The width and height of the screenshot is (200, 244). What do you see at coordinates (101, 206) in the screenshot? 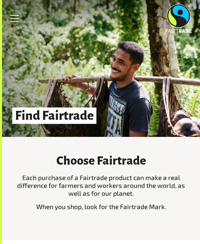
I see `span: When you shop, look for the Fairtrade Mark.` at bounding box center [101, 206].